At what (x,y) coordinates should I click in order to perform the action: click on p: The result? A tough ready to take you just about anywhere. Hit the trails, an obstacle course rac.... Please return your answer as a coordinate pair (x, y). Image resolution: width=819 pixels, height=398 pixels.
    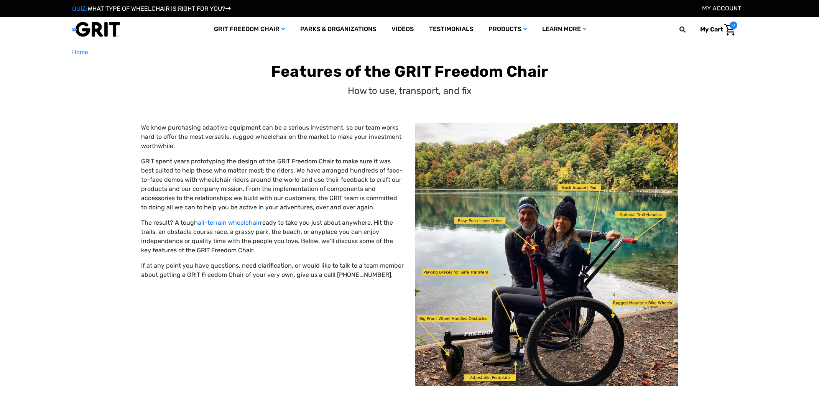
    Looking at the image, I should click on (272, 237).